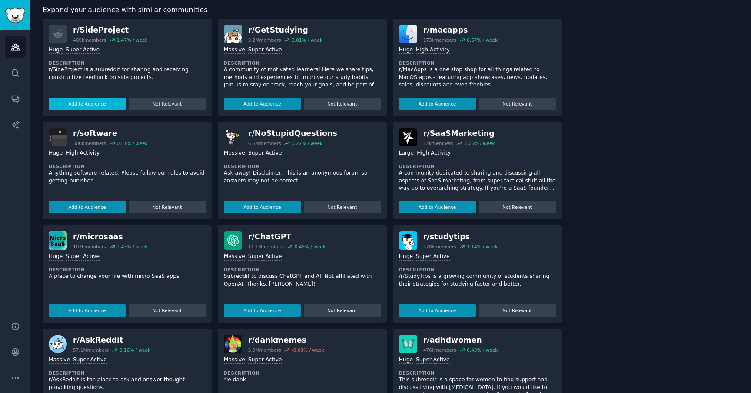  What do you see at coordinates (132, 247) in the screenshot?
I see `div: 2.43 % / week` at bounding box center [132, 247].